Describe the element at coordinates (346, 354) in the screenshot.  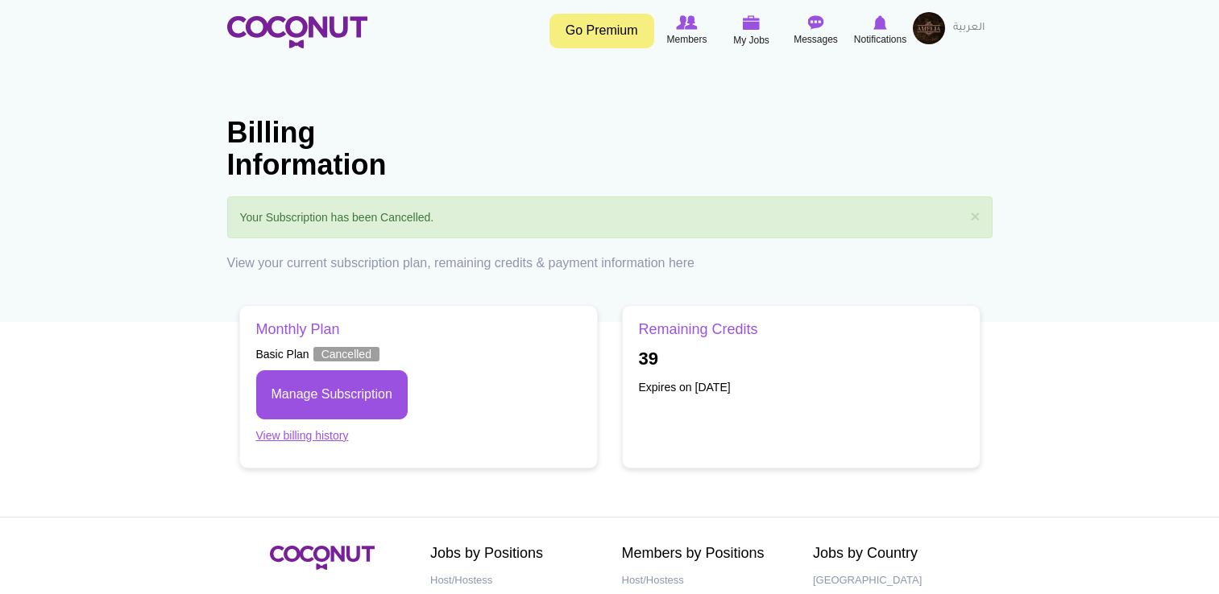
I see `span: Cancelled` at that location.